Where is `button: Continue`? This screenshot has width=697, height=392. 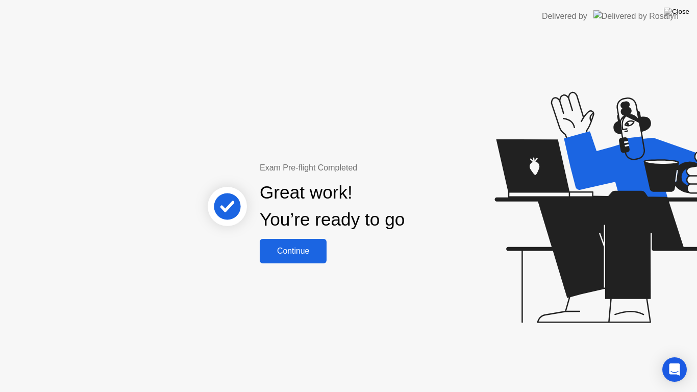 button: Continue is located at coordinates (293, 251).